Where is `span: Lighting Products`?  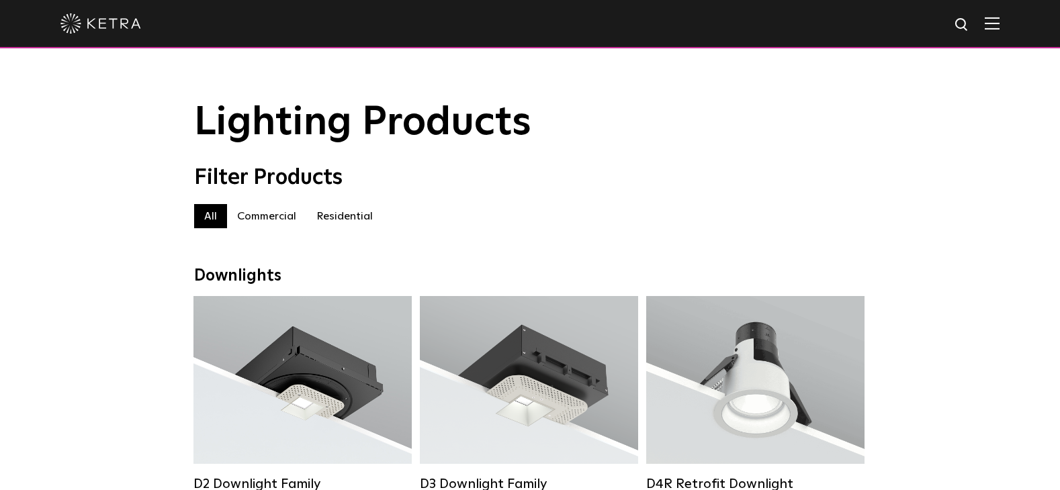
span: Lighting Products is located at coordinates (363, 123).